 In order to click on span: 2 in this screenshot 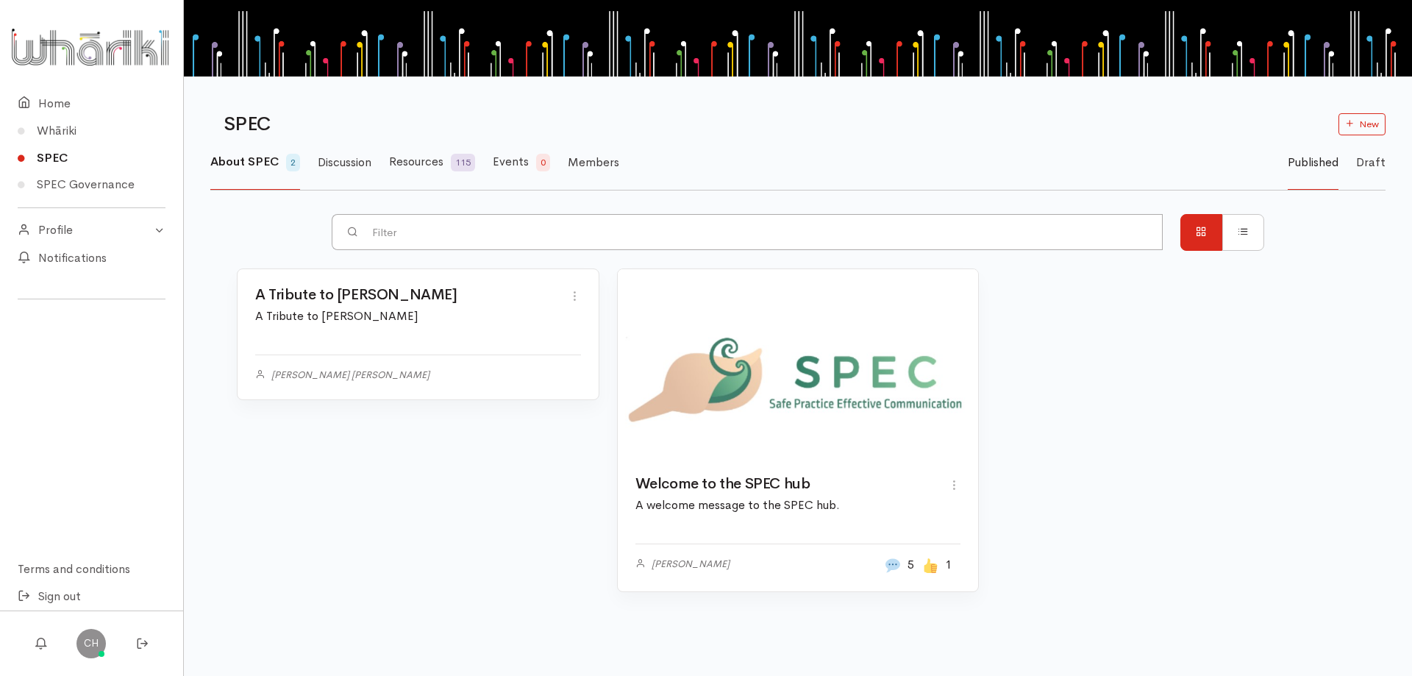, I will do `click(293, 163)`.